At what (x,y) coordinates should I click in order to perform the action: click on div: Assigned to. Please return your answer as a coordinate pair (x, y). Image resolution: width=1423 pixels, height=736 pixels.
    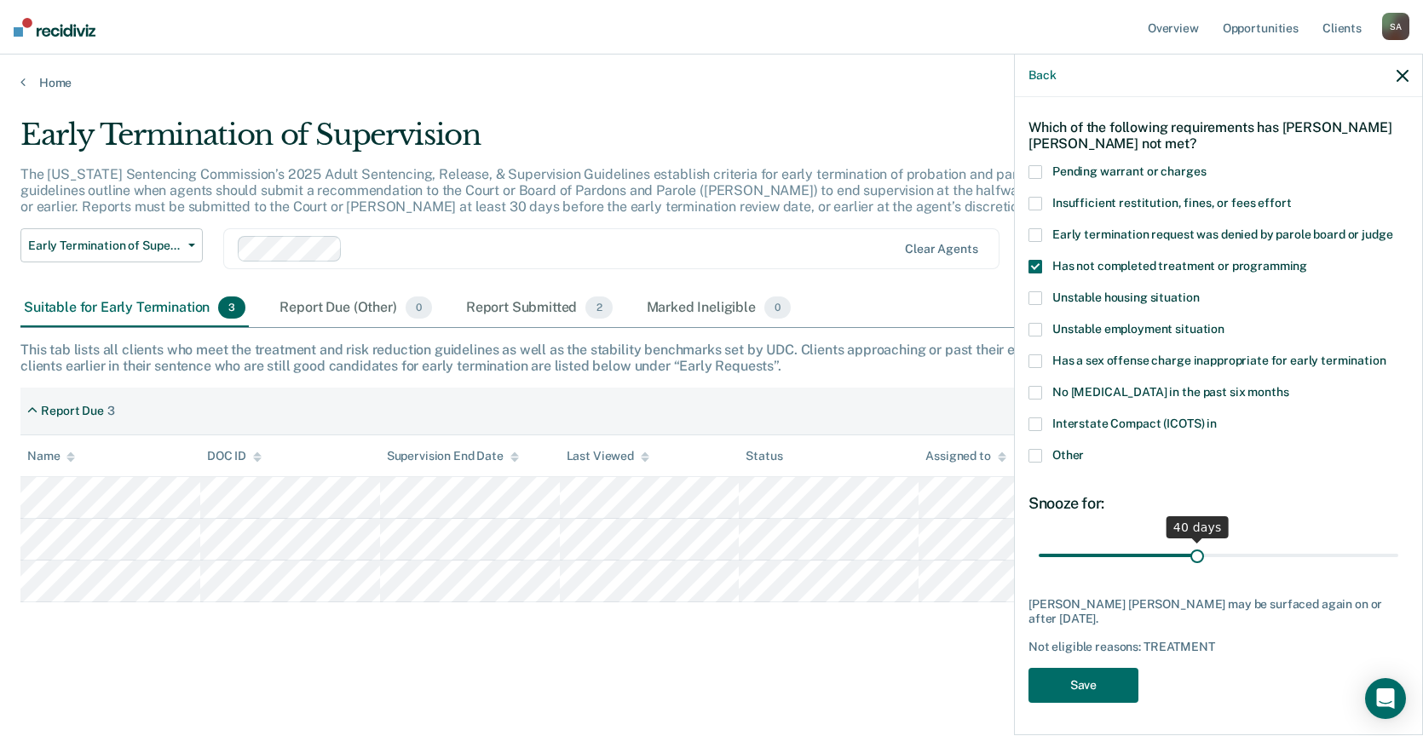
    Looking at the image, I should click on (965, 456).